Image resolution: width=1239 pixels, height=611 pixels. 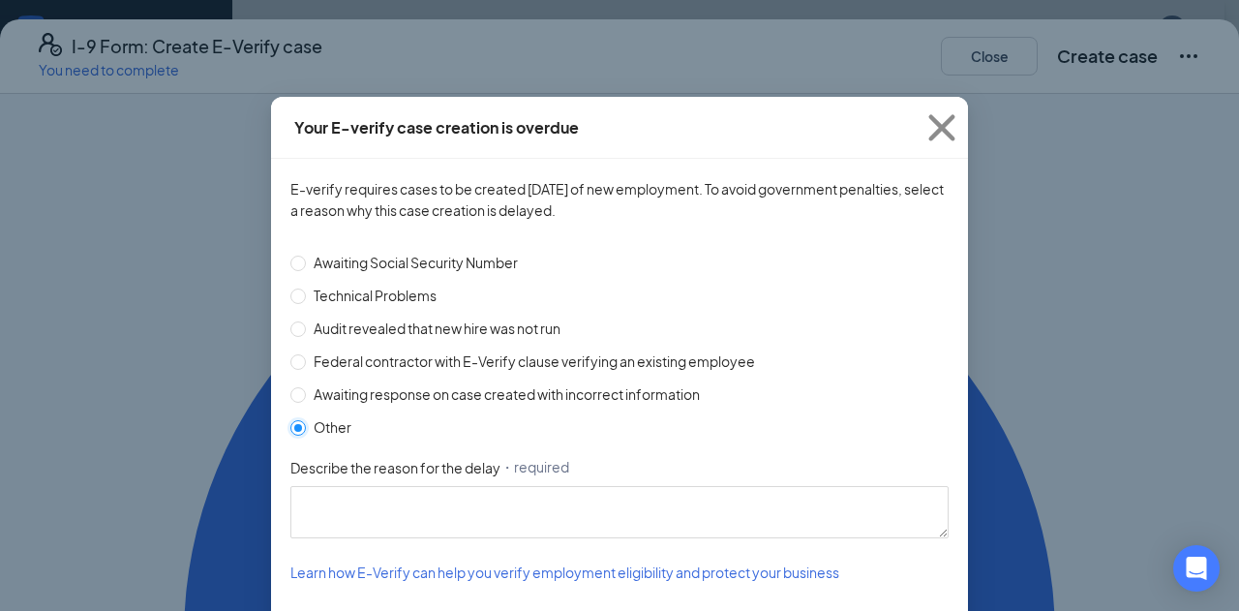 What do you see at coordinates (332, 427) in the screenshot?
I see `span: Other` at bounding box center [332, 427].